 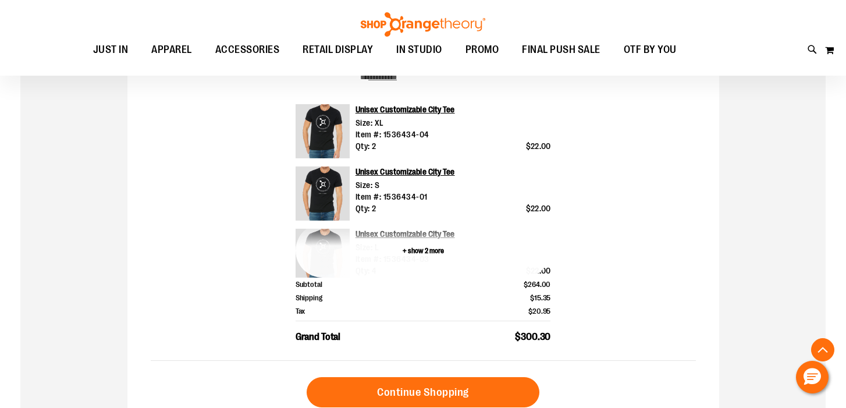 I want to click on span: JUST IN, so click(x=111, y=49).